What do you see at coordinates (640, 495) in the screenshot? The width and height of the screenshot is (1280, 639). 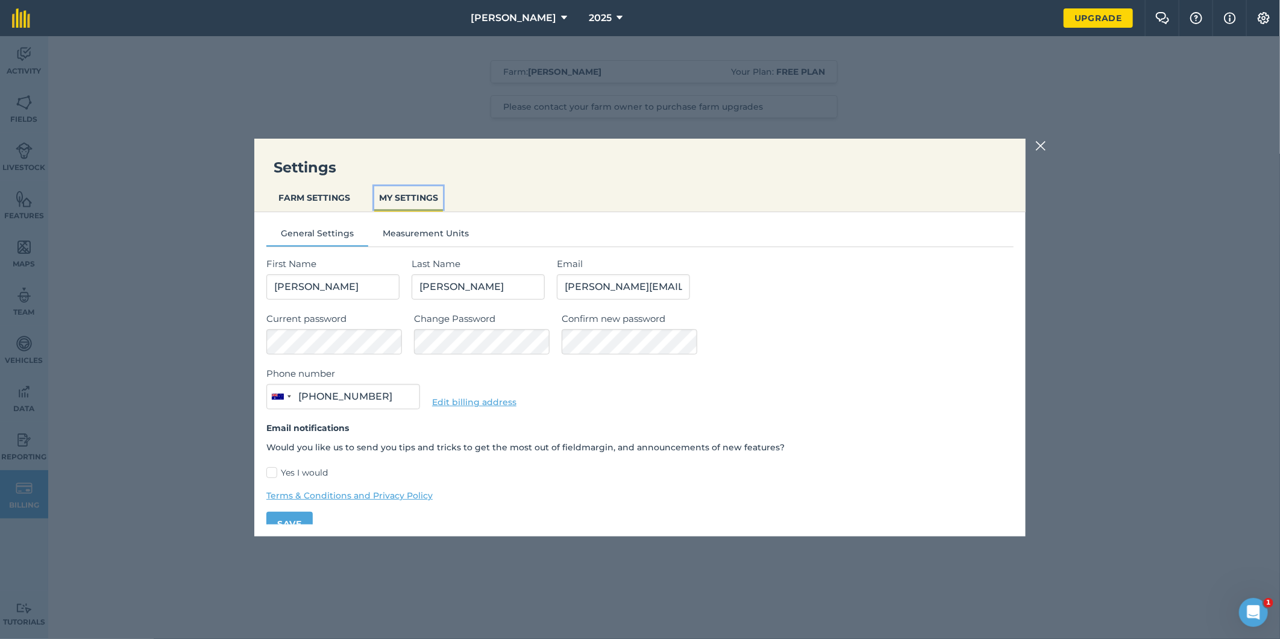 I see `a: Terms & Conditions and Privacy Policy` at bounding box center [640, 495].